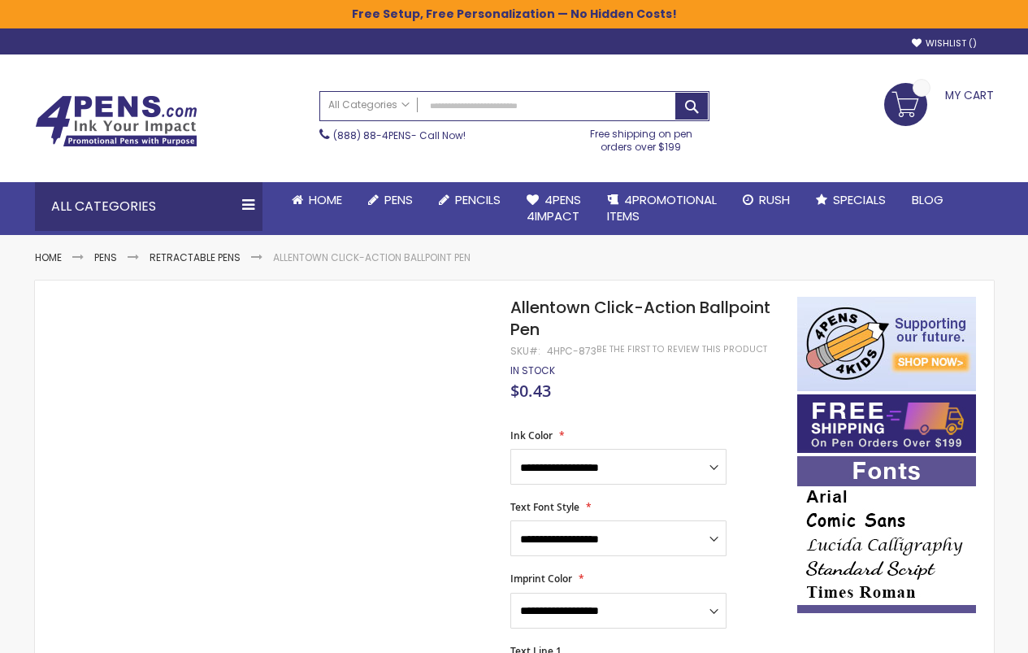  I want to click on a: Blog, so click(928, 200).